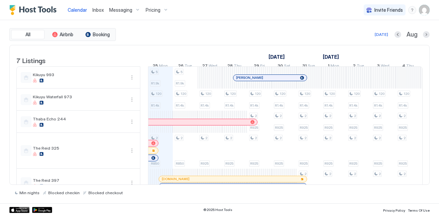 This screenshot has width=439, height=216. I want to click on a: Privacy Policy, so click(395, 209).